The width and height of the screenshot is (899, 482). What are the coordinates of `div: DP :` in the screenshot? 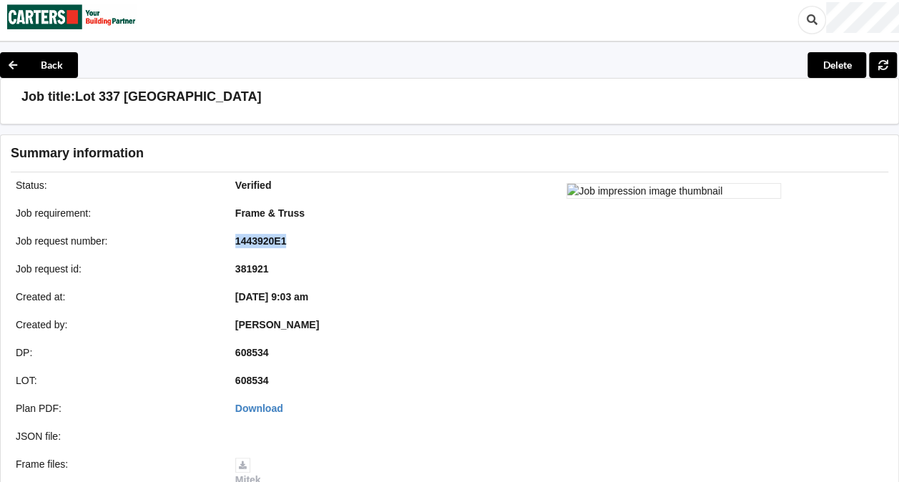 It's located at (115, 353).